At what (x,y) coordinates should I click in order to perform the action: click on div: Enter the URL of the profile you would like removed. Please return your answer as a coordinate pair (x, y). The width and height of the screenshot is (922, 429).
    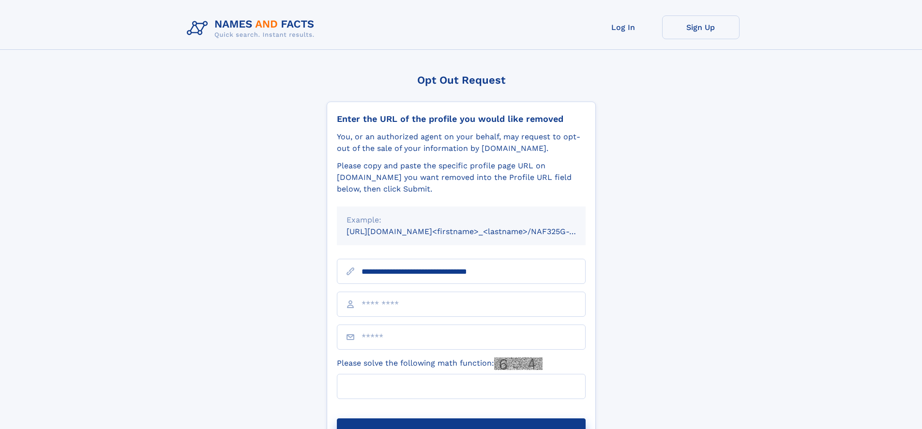
    Looking at the image, I should click on (461, 119).